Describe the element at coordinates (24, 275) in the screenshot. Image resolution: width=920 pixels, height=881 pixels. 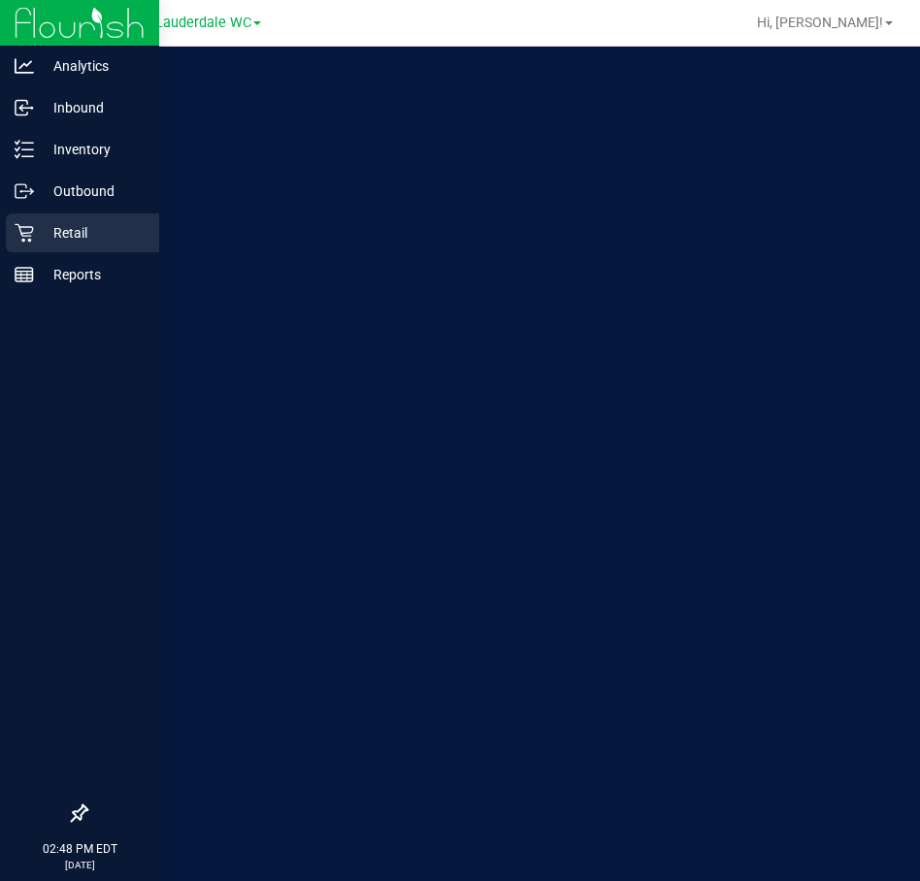
I see `inline-svg: Reports` at that location.